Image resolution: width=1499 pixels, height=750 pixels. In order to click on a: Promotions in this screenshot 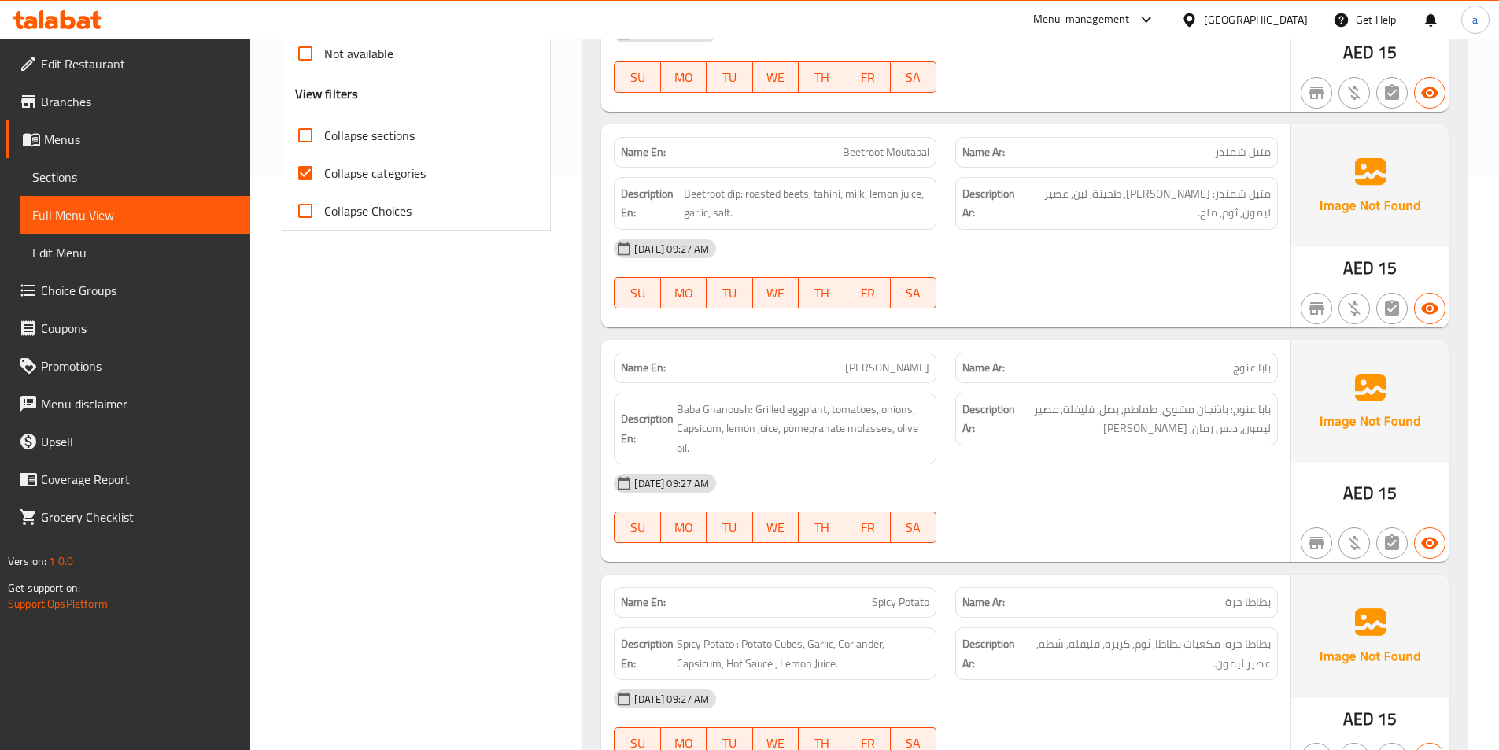, I will do `click(128, 366)`.